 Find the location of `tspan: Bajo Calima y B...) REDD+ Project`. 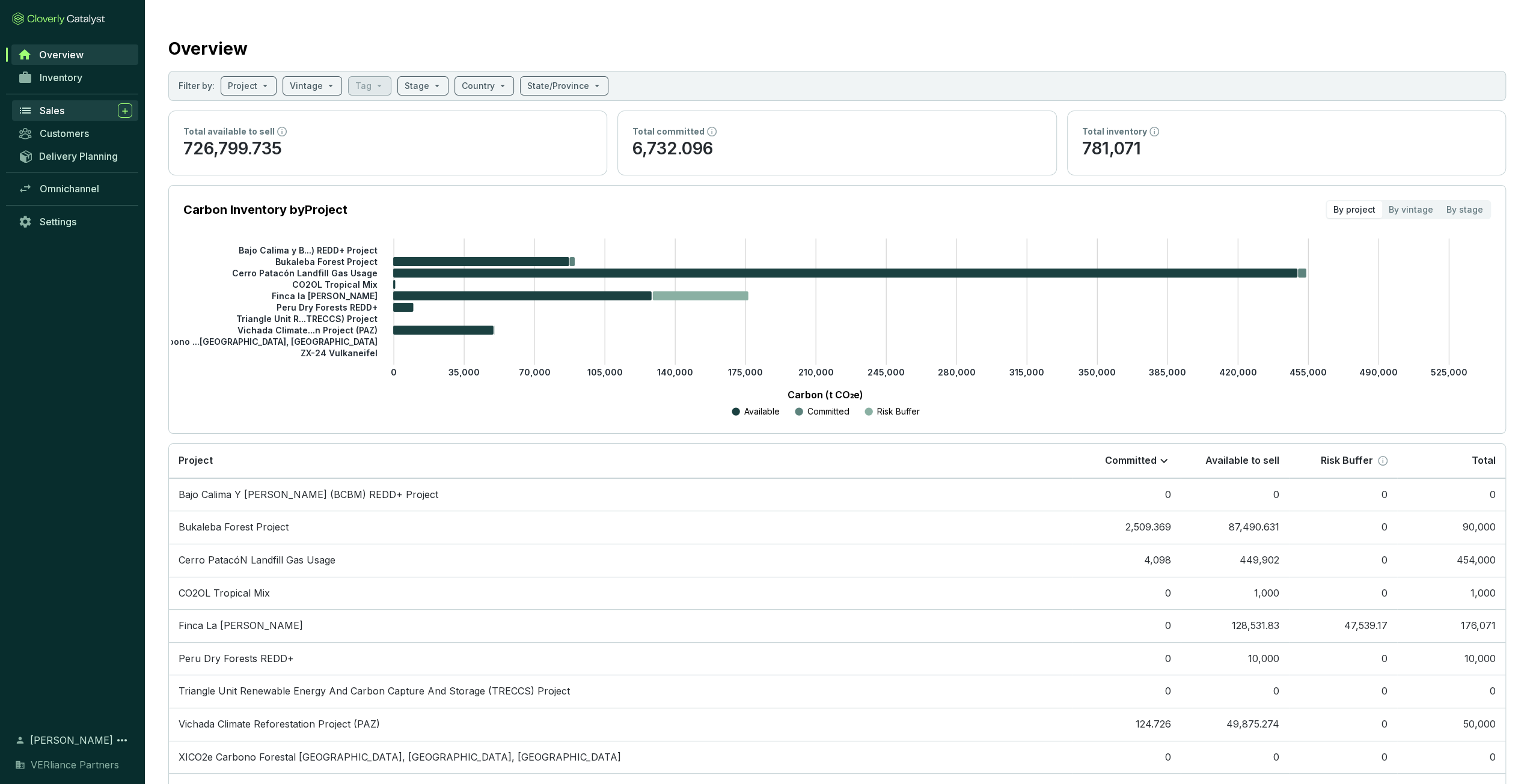

tspan: Bajo Calima y B...) REDD+ Project is located at coordinates (308, 249).